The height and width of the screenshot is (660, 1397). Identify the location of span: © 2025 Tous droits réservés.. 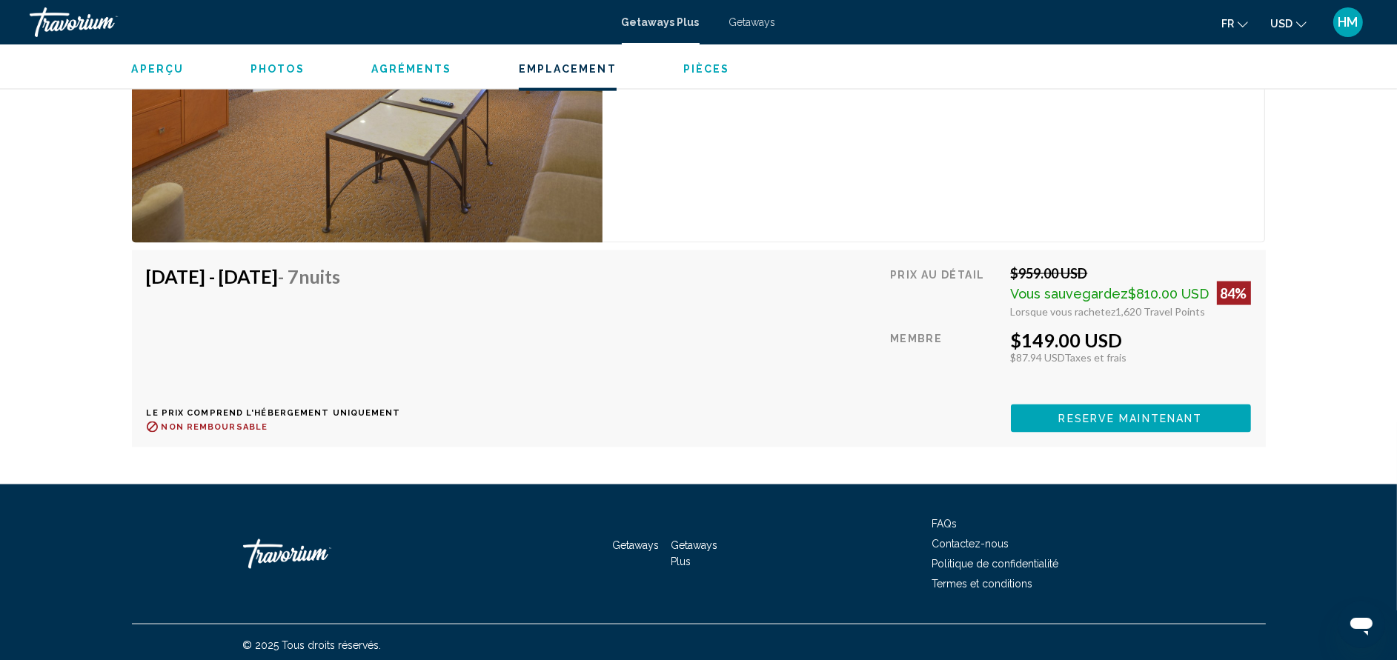
(312, 645).